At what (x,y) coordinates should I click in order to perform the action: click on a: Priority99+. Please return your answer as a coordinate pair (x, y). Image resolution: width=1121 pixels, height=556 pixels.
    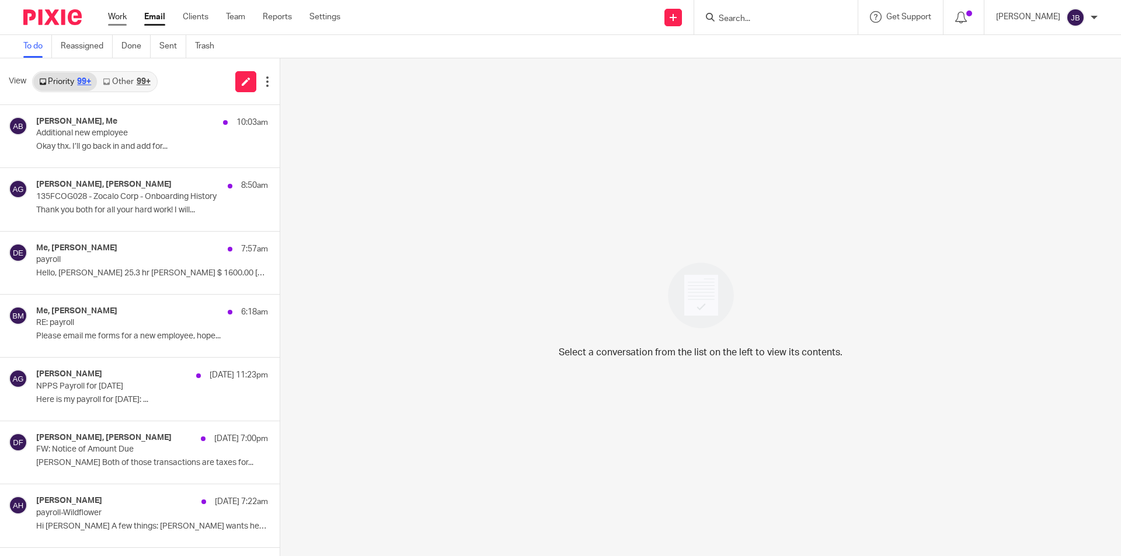
    Looking at the image, I should click on (65, 82).